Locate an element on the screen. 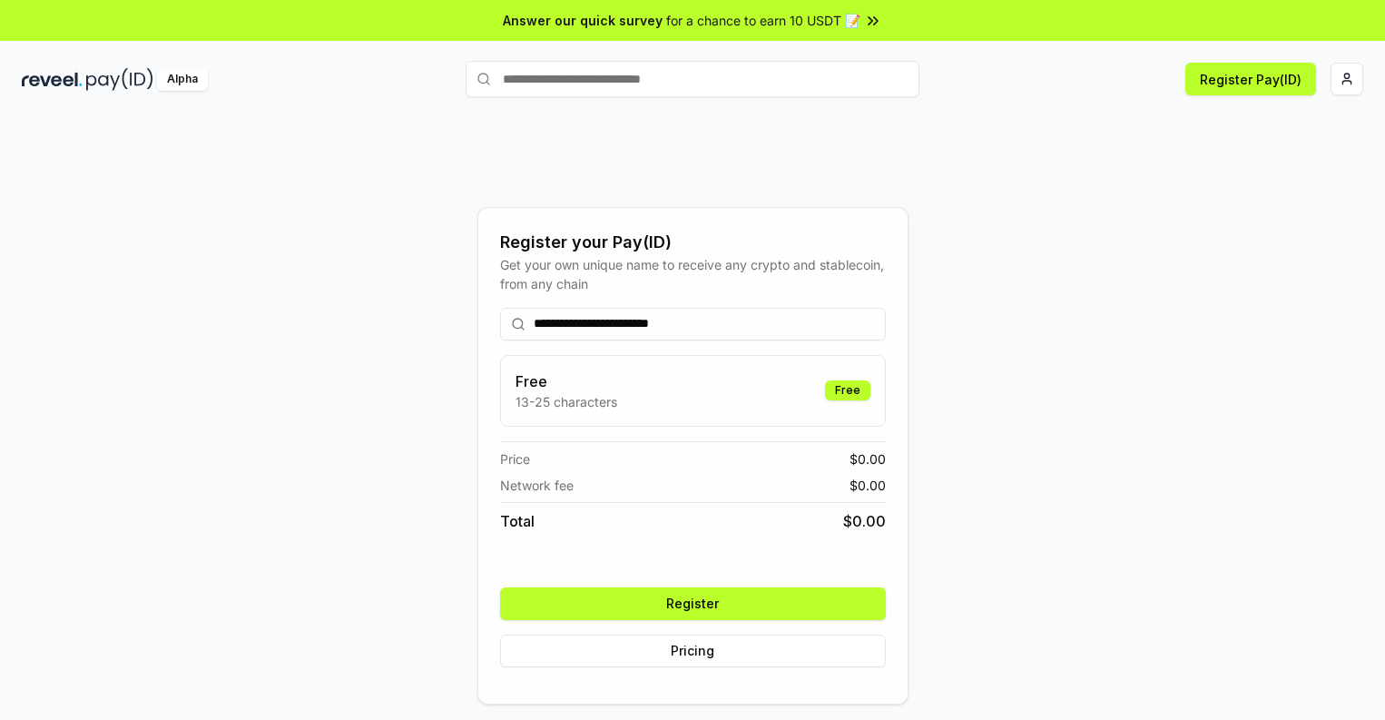 The width and height of the screenshot is (1385, 720). span: Price is located at coordinates (515, 458).